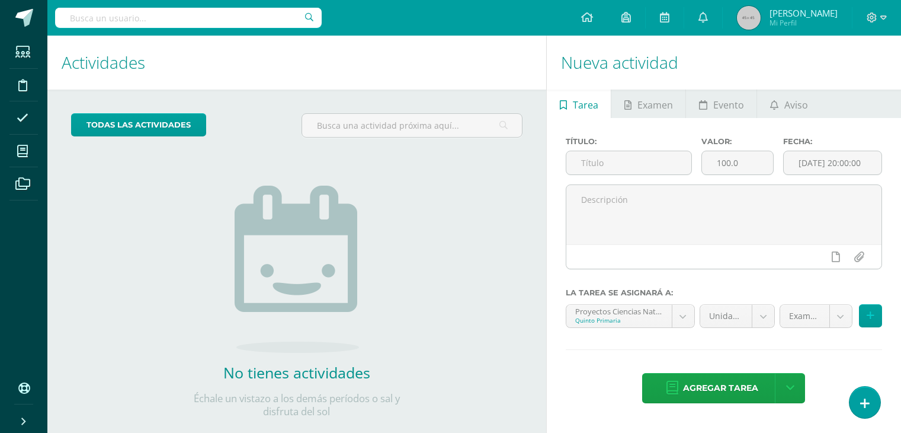 The image size is (901, 433). What do you see at coordinates (297, 62) in the screenshot?
I see `h1: Actividades` at bounding box center [297, 62].